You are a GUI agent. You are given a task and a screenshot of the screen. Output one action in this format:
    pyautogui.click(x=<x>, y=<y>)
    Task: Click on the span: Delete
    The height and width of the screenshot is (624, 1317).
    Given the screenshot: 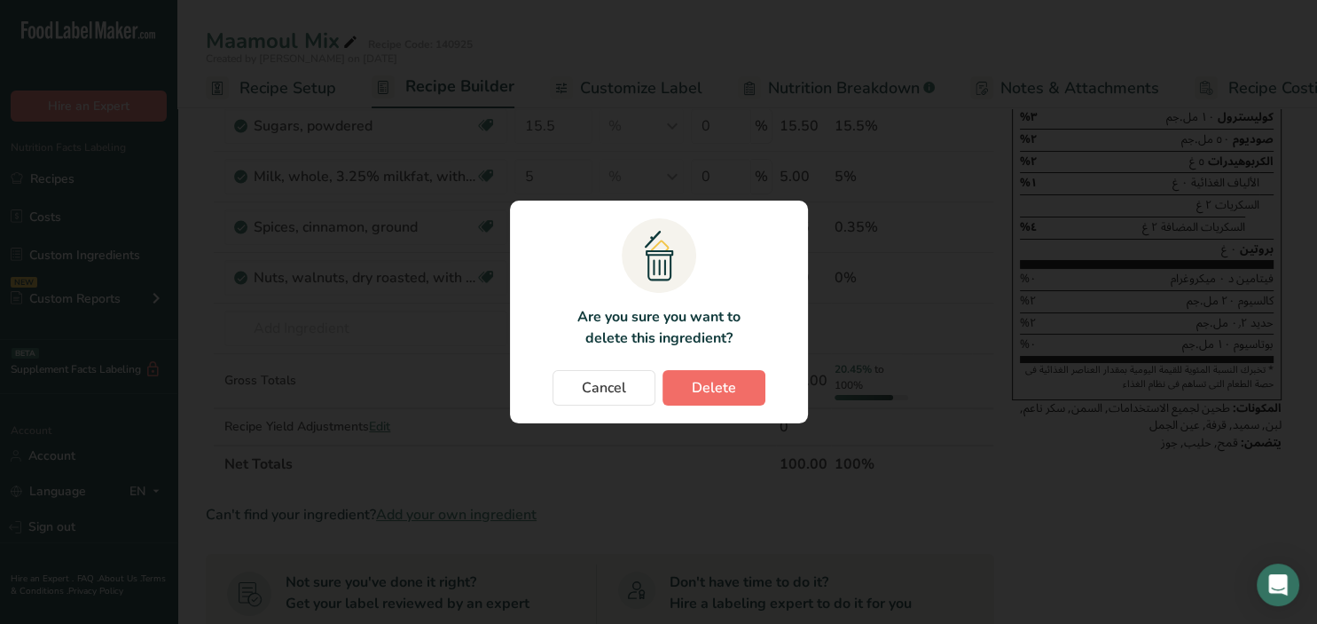 What is the action you would take?
    pyautogui.click(x=714, y=388)
    